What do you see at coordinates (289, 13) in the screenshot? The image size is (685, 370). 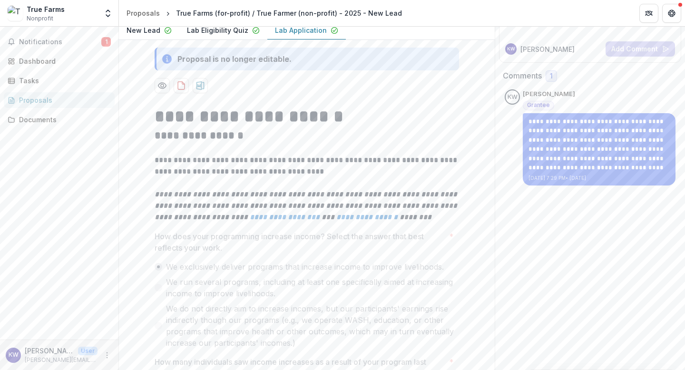 I see `div: True Farms (for-profit) / True Farmer (non-profit) - 2025 - New Lead` at bounding box center [289, 13].